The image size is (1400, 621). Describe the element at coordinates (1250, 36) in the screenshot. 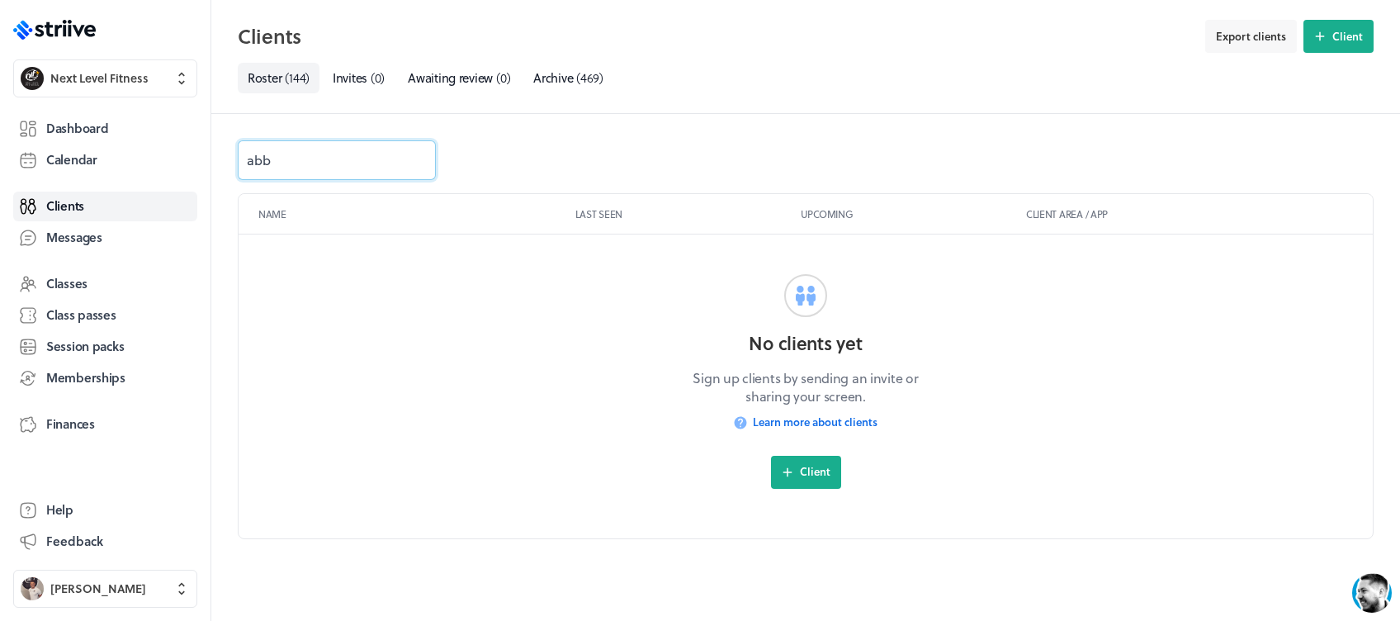

I see `button: Export clients` at that location.